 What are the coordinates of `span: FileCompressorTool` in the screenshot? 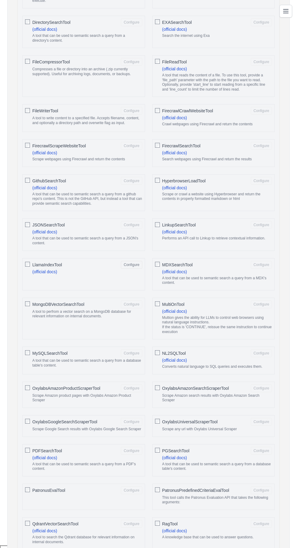 It's located at (51, 62).